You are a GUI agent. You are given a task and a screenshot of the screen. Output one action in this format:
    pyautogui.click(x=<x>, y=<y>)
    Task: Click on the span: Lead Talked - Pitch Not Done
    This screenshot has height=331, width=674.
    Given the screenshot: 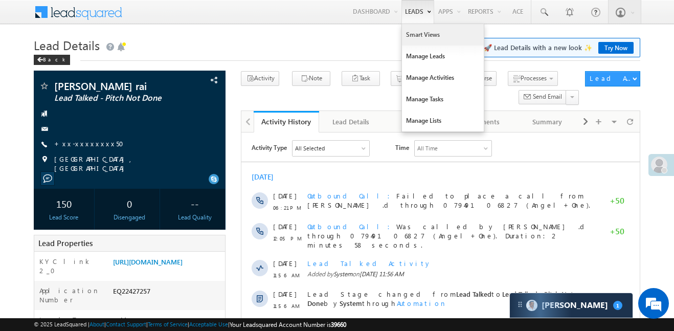 What is the action you would take?
    pyautogui.click(x=113, y=98)
    